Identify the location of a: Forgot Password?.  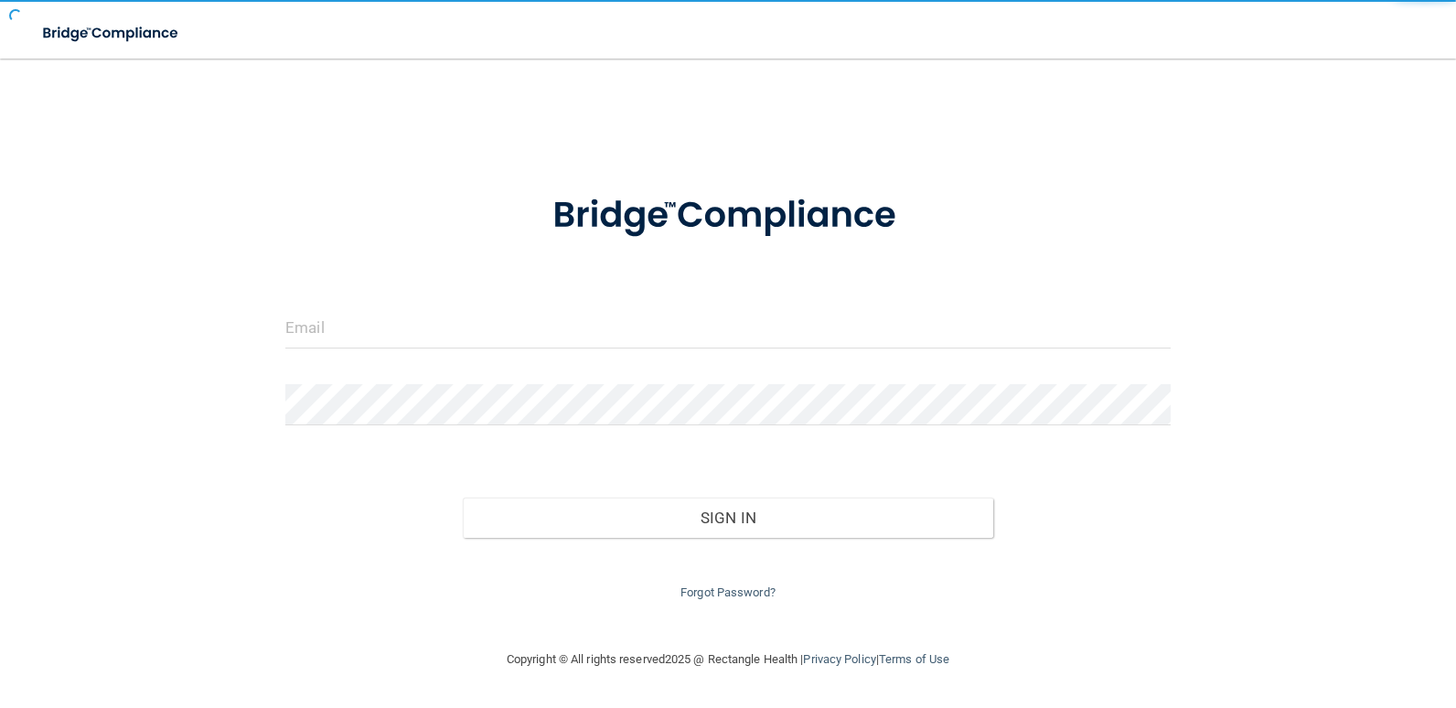
(728, 592).